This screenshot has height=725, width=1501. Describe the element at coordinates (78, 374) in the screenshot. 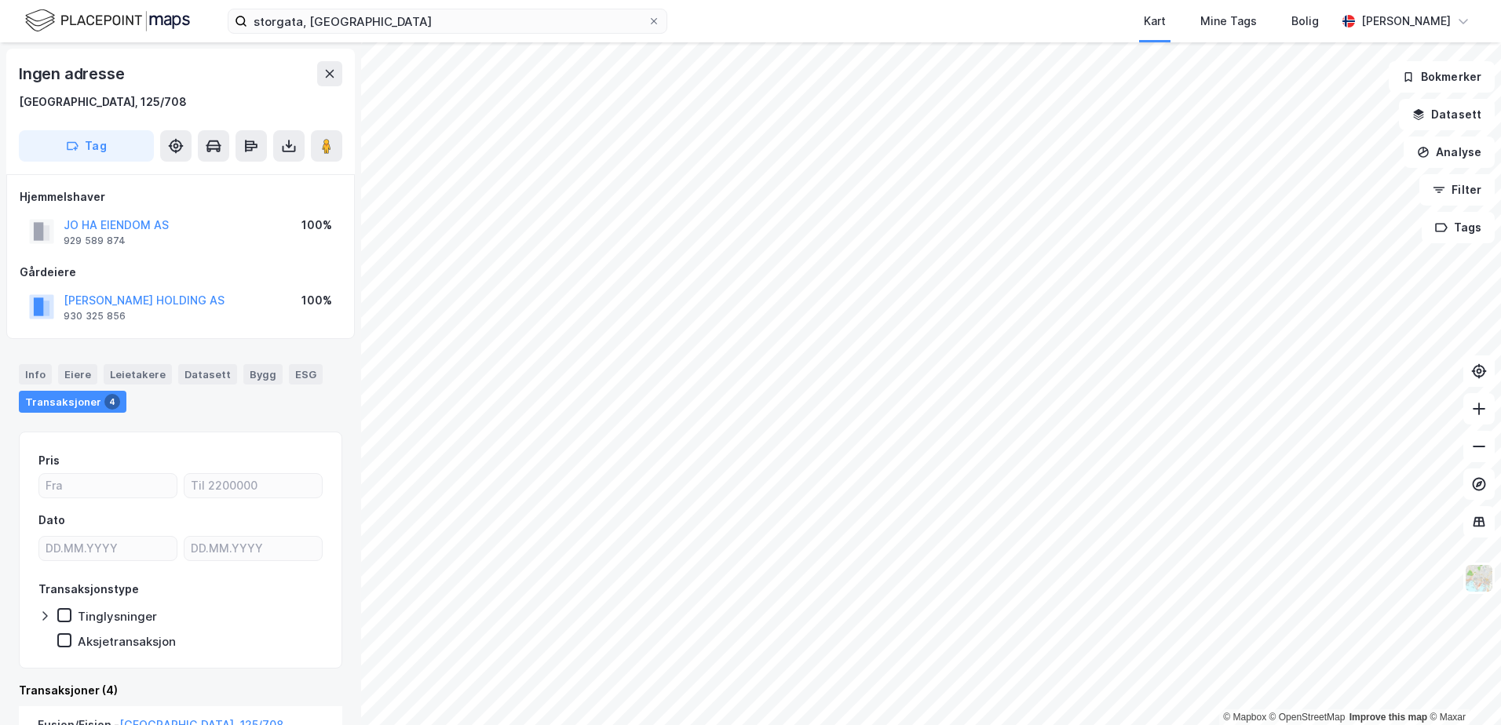

I see `div: Eiere` at that location.